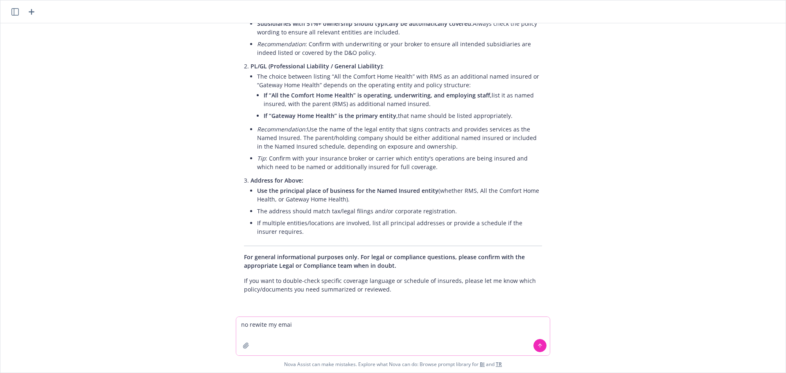  What do you see at coordinates (499, 364) in the screenshot?
I see `a: TR` at bounding box center [499, 364].